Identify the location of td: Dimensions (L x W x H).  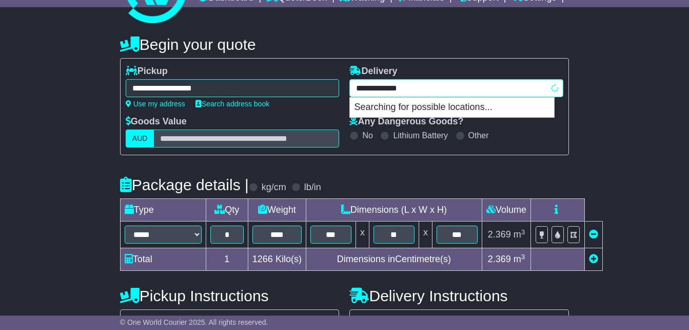
(394, 210).